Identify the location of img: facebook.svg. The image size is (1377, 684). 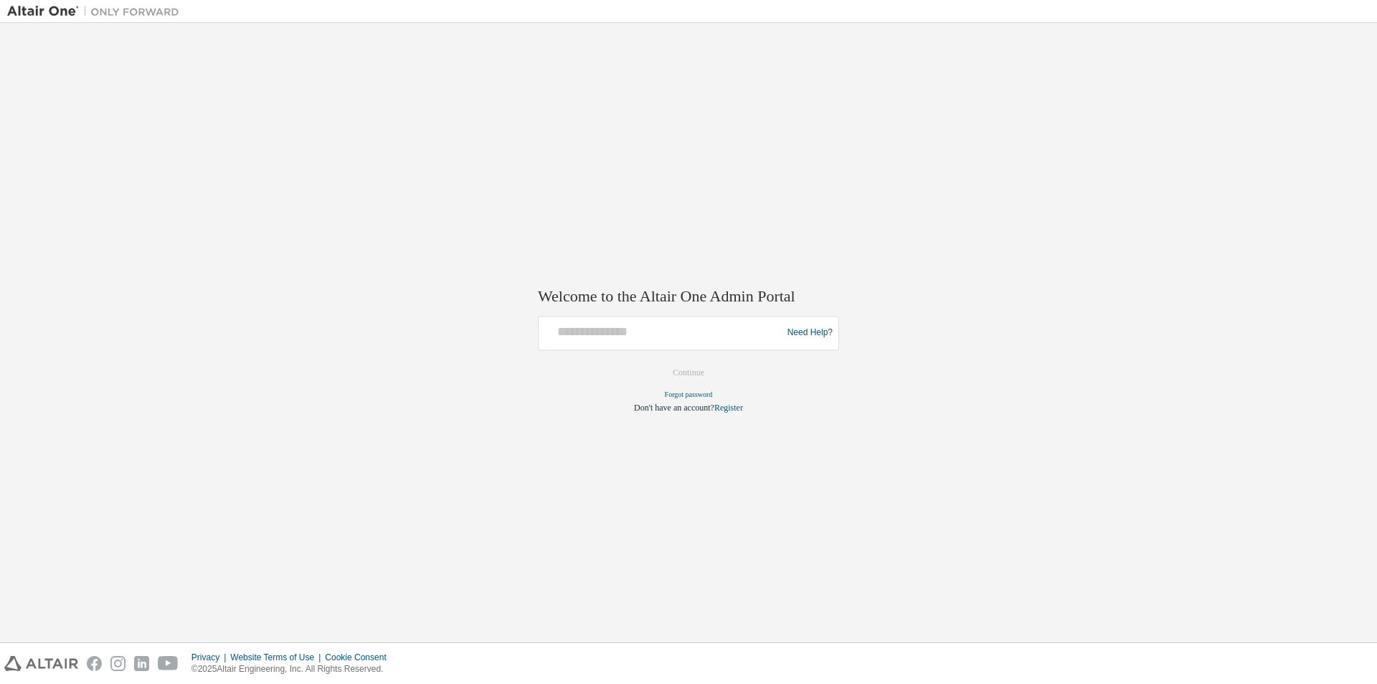
(94, 663).